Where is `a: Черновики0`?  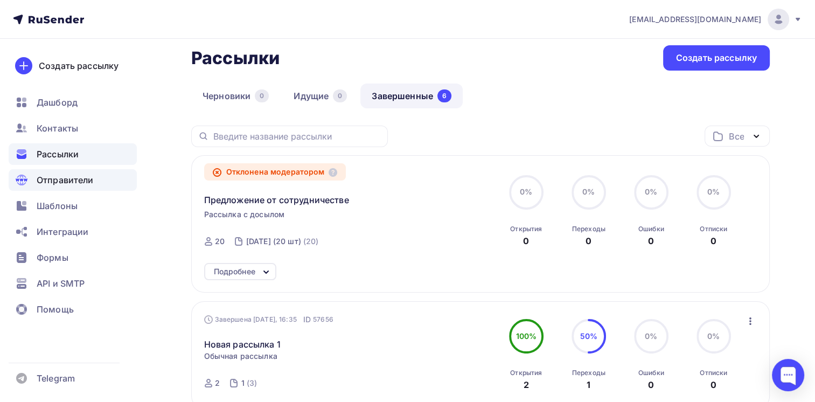
a: Черновики0 is located at coordinates (235, 96).